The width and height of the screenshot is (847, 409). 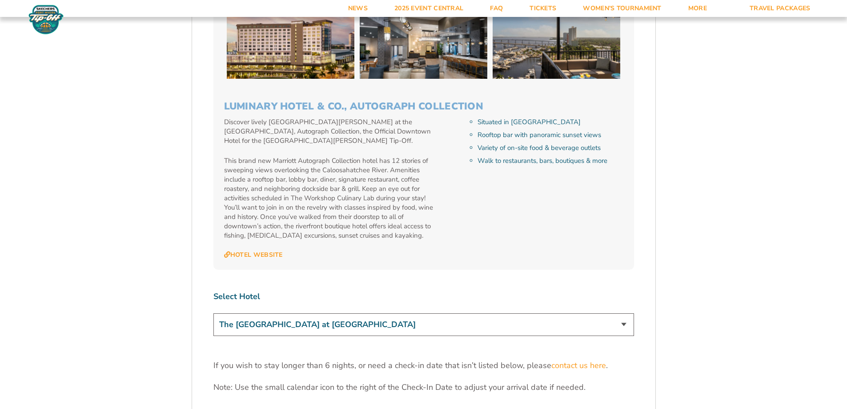 What do you see at coordinates (550, 135) in the screenshot?
I see `li: Rooftop bar with panoramic sunset views` at bounding box center [550, 135].